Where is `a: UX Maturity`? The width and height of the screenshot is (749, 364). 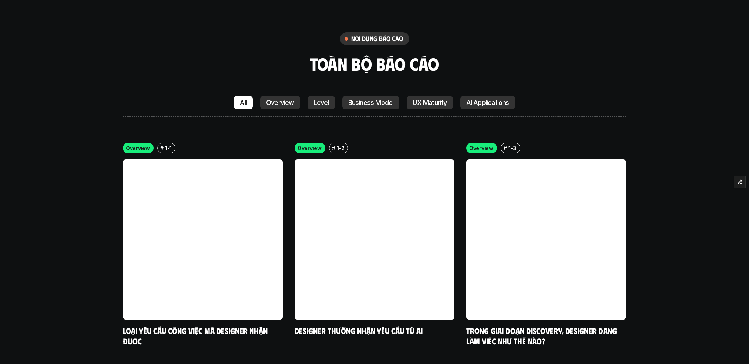 a: UX Maturity is located at coordinates (430, 103).